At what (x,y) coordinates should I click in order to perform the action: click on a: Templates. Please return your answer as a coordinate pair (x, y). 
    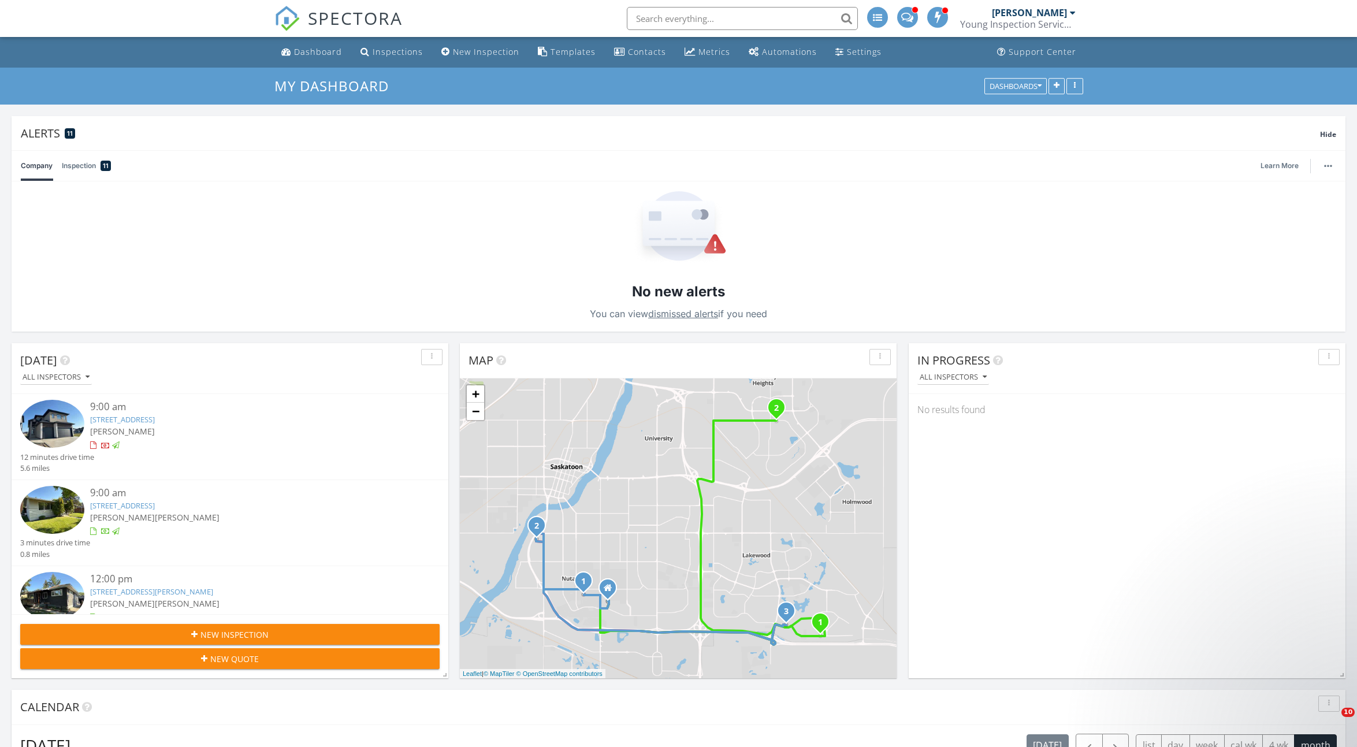
    Looking at the image, I should click on (567, 52).